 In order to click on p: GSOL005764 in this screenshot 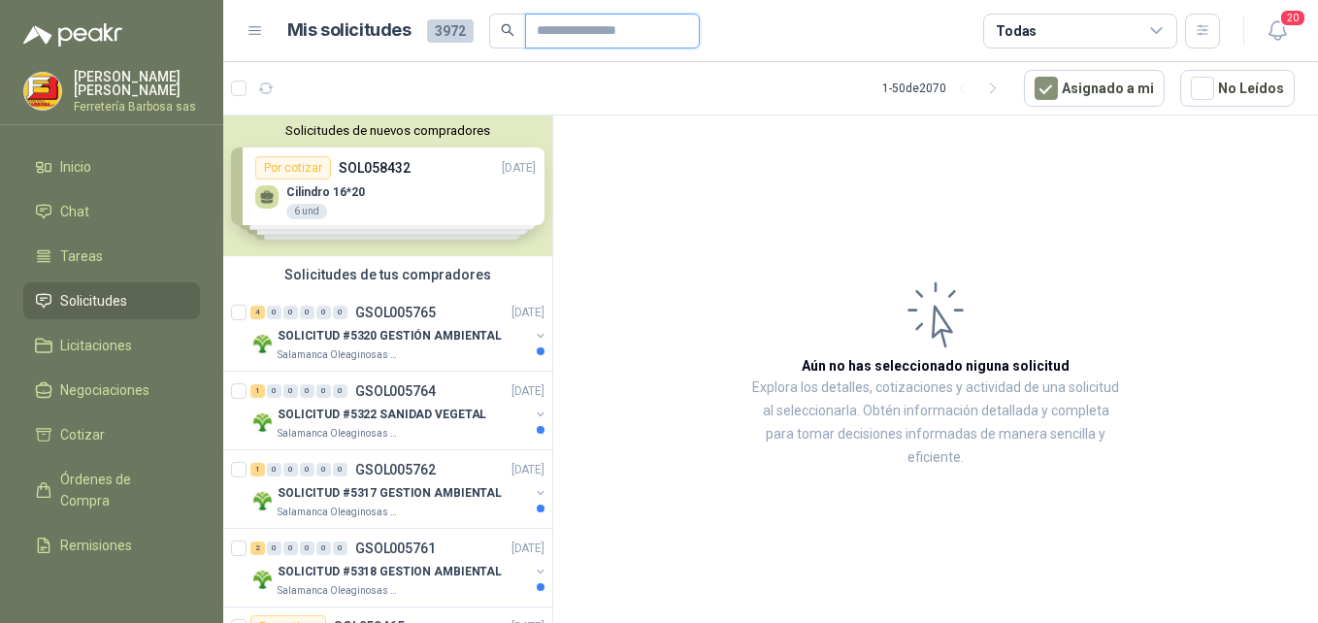, I will do `click(395, 391)`.